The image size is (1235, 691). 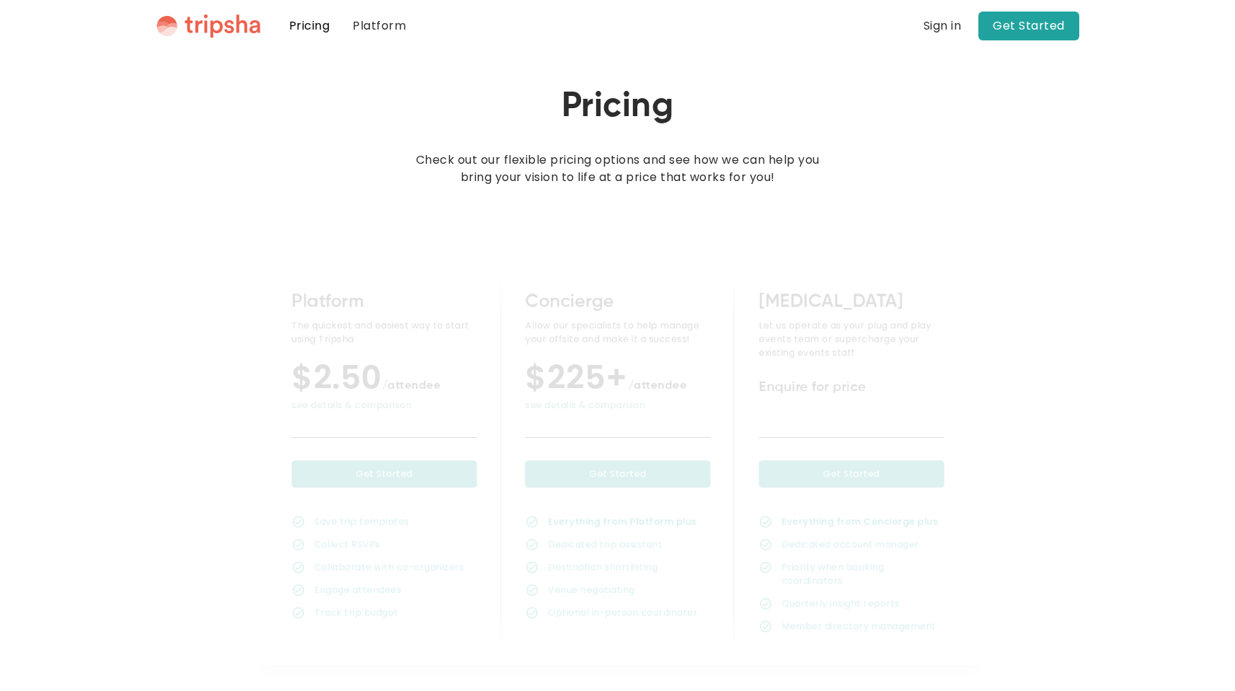 What do you see at coordinates (618, 107) in the screenshot?
I see `h1: Pricing` at bounding box center [618, 107].